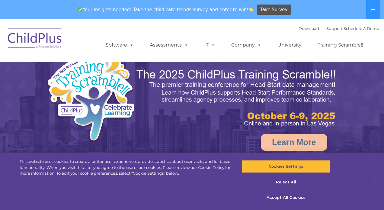 This screenshot has height=210, width=384. What do you see at coordinates (274, 10) in the screenshot?
I see `a: Take Survey` at bounding box center [274, 10].